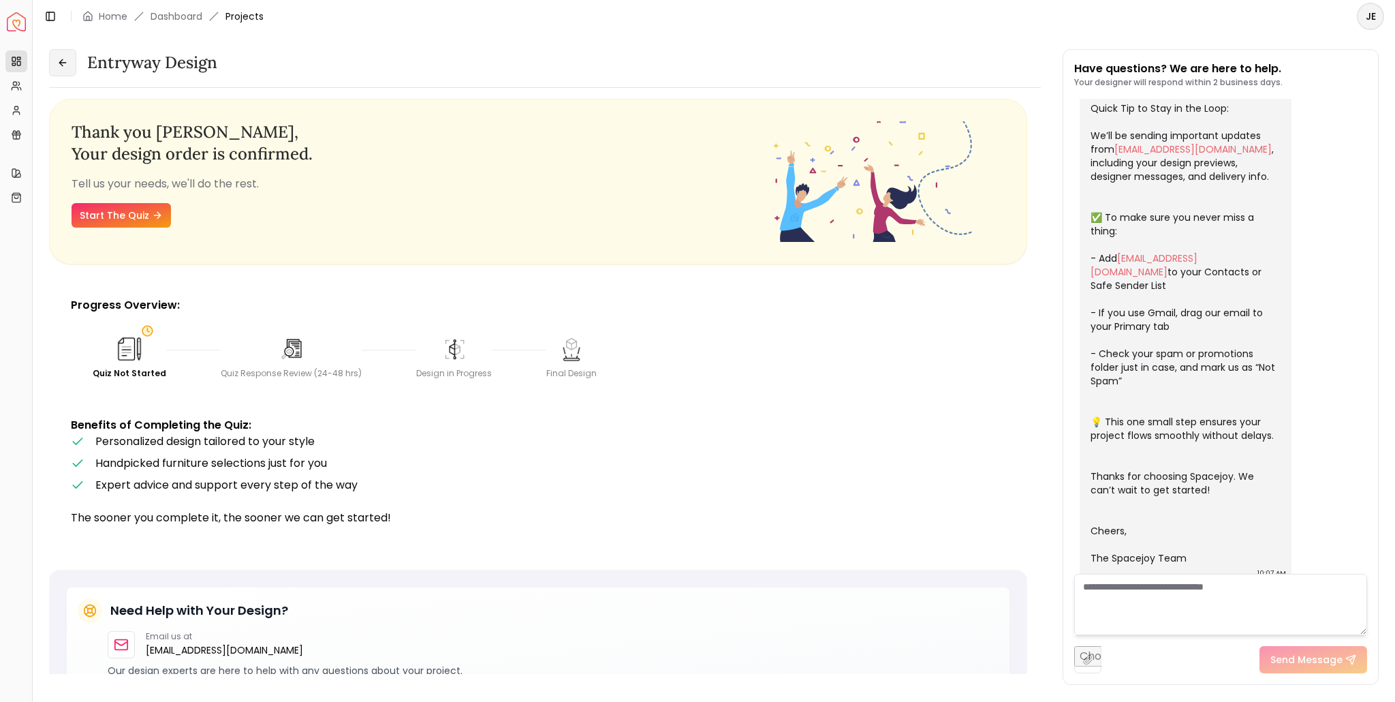 This screenshot has height=702, width=1395. I want to click on p: The sooner you complete it, the sooner we can get started!, so click(538, 518).